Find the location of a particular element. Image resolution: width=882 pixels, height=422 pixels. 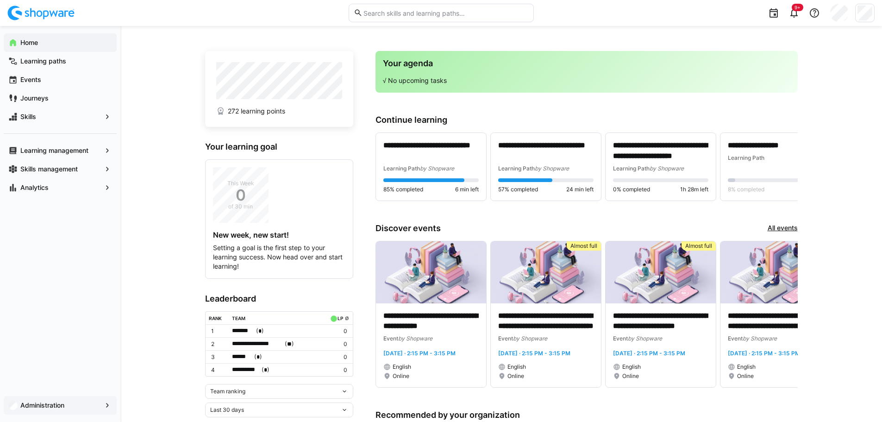

p: 1 is located at coordinates (218, 331).